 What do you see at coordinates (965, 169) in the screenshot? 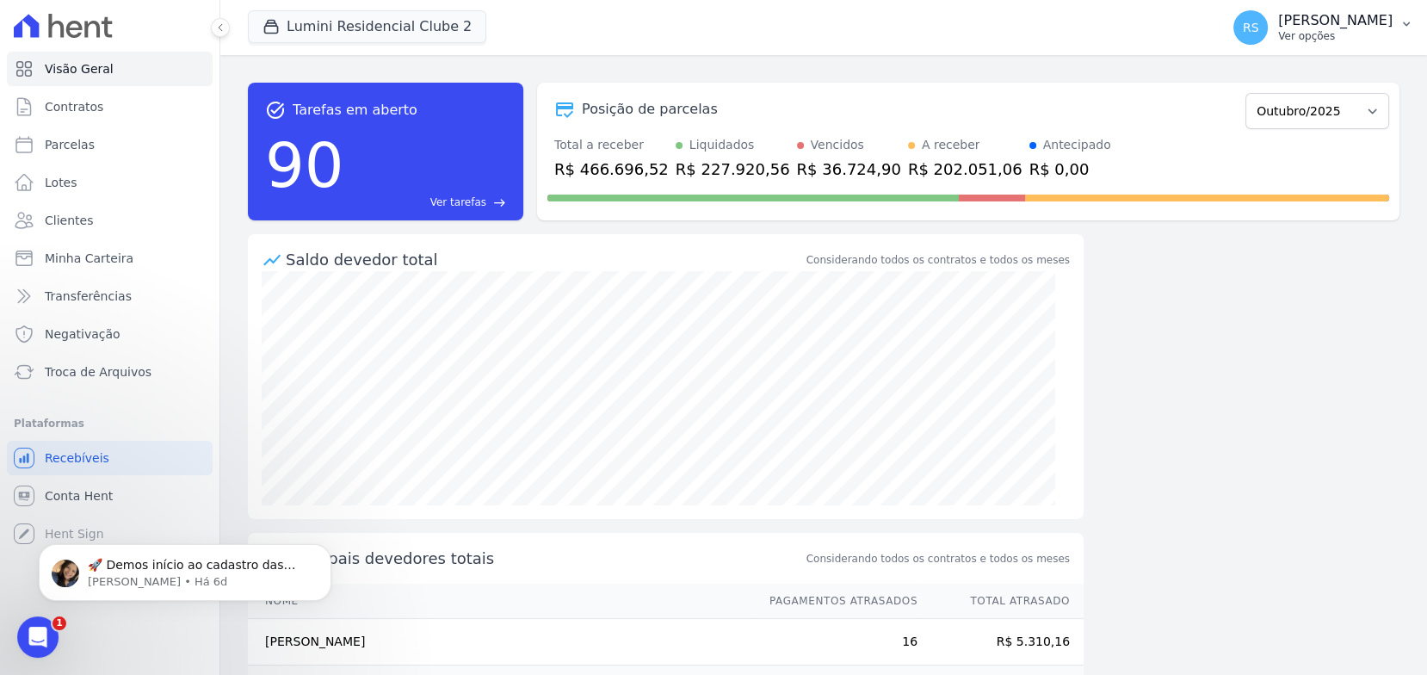
I see `div: R$ 202.051,06` at bounding box center [965, 169].